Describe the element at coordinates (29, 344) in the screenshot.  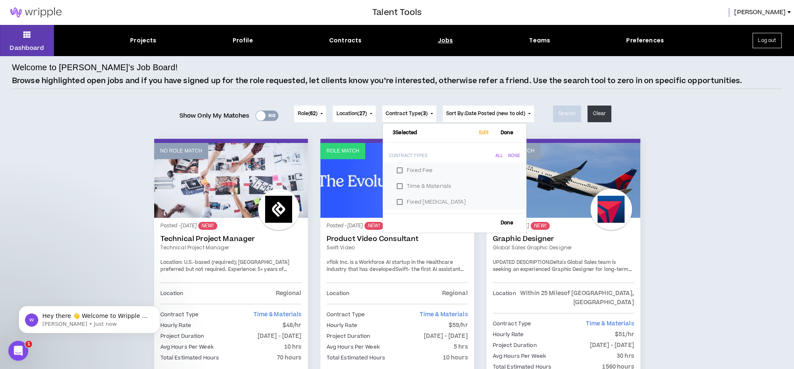
I see `span: 1` at that location.